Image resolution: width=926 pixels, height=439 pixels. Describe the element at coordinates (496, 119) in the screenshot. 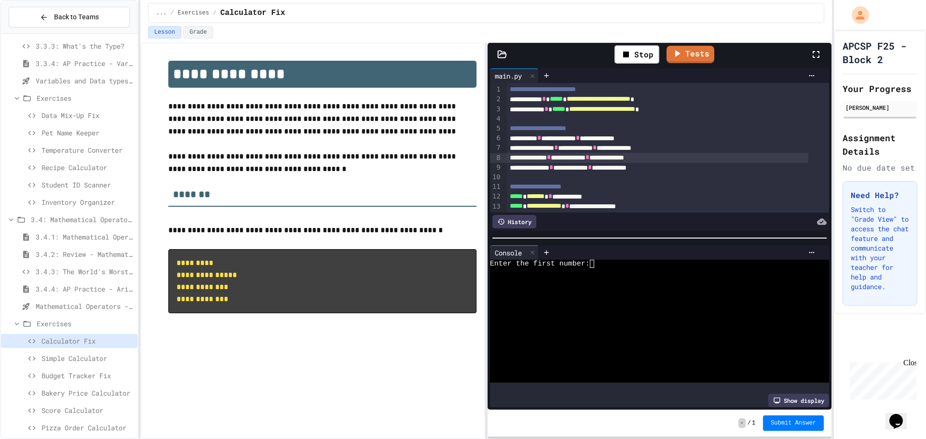

I see `div: 4` at that location.